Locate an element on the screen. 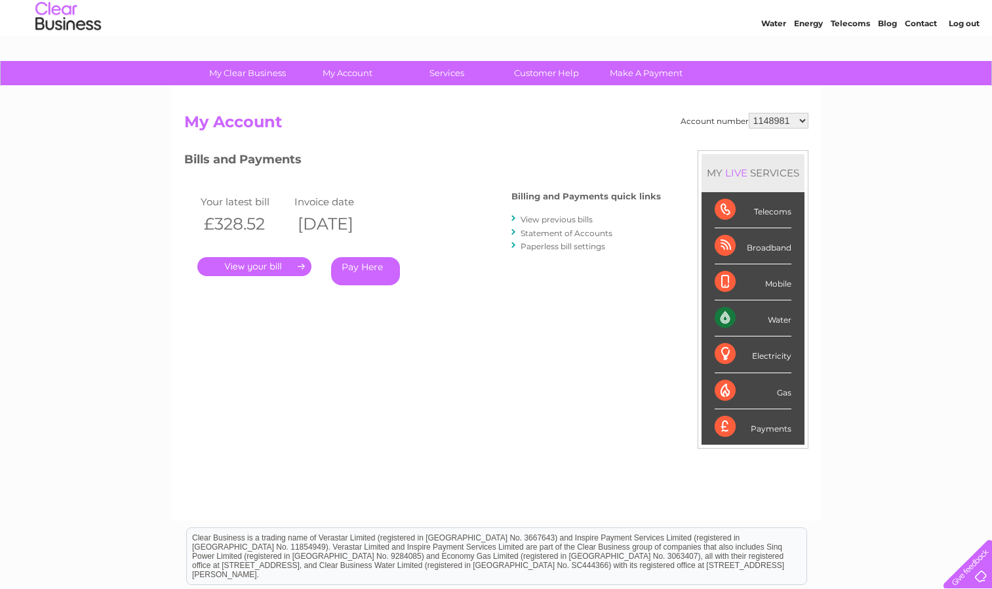  a: Paperless bill settings is located at coordinates (563, 246).